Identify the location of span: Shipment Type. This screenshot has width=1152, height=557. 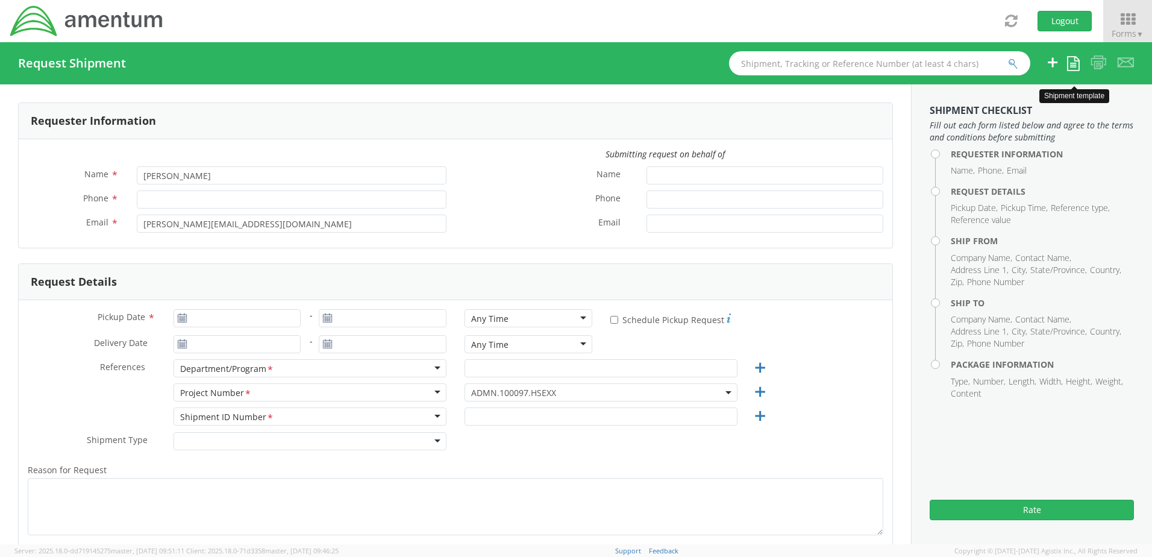
(117, 440).